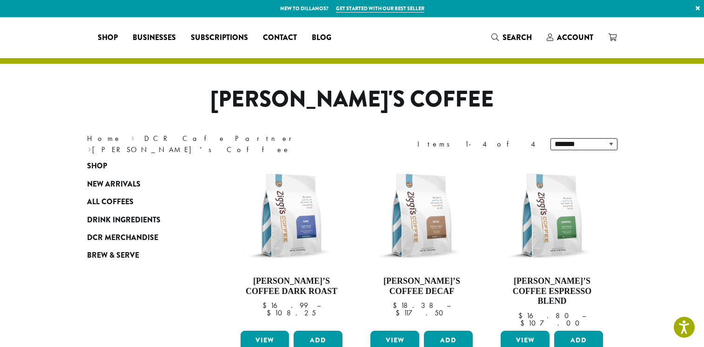  I want to click on span: Brew & Serve, so click(113, 256).